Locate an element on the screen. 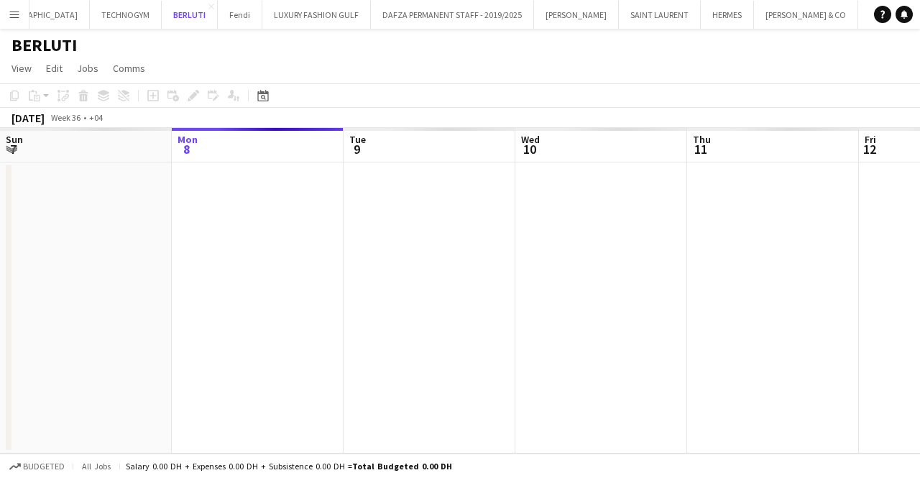 The width and height of the screenshot is (920, 478). span: Comms is located at coordinates (129, 68).